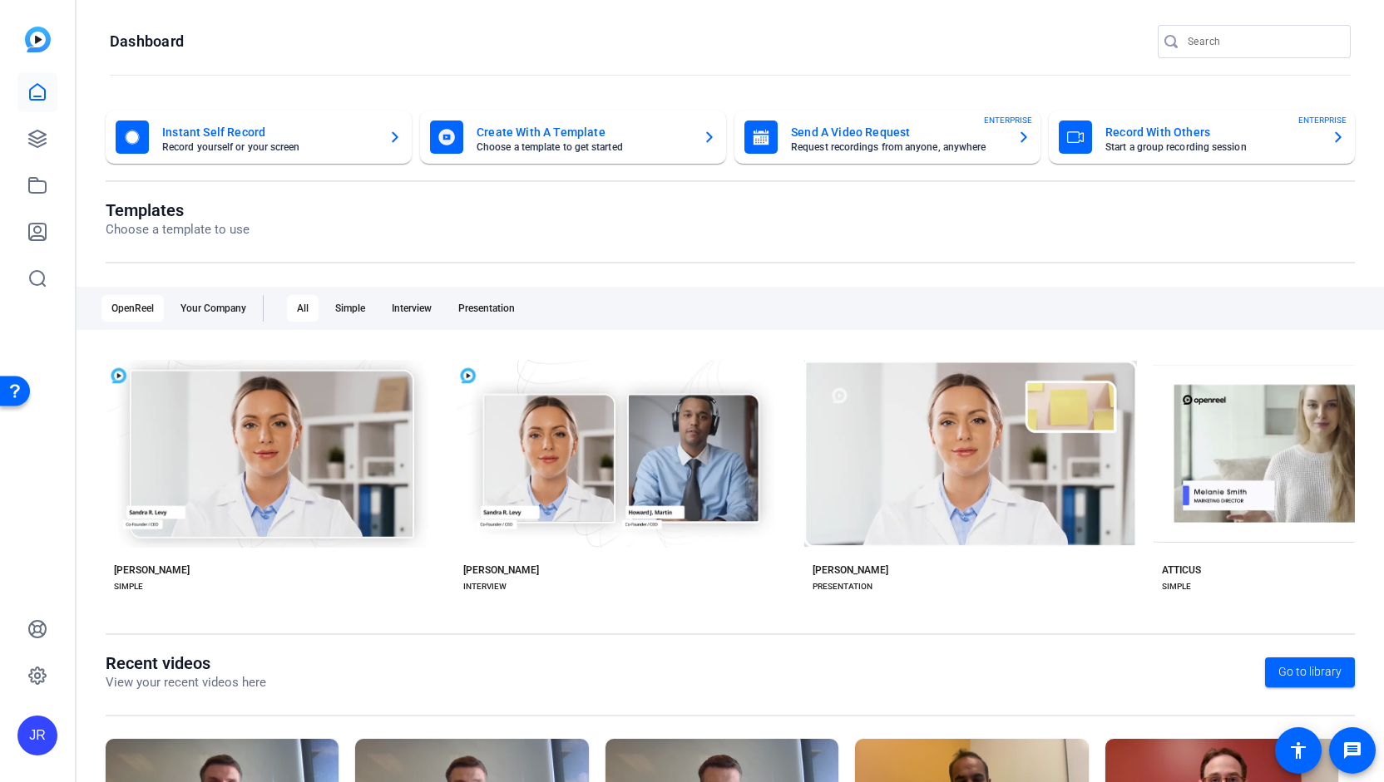 The height and width of the screenshot is (782, 1384). What do you see at coordinates (1211, 132) in the screenshot?
I see `mat-card-title: Record With Others` at bounding box center [1211, 132].